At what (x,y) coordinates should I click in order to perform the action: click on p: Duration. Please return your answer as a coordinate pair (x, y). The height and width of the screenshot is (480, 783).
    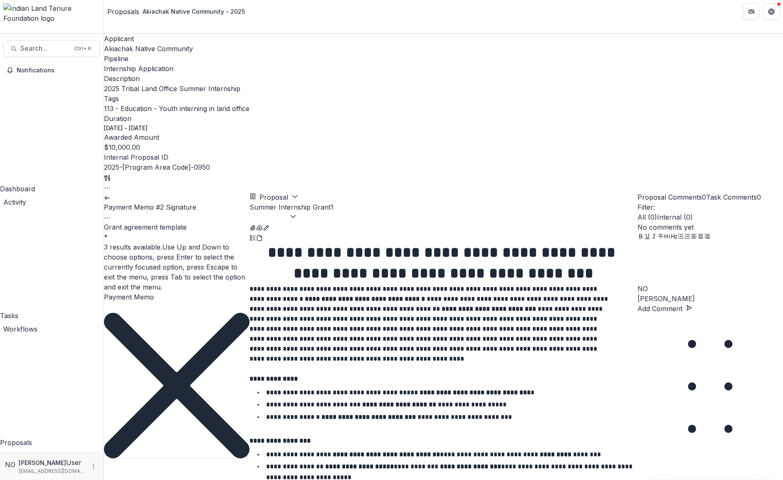
    Looking at the image, I should click on (443, 119).